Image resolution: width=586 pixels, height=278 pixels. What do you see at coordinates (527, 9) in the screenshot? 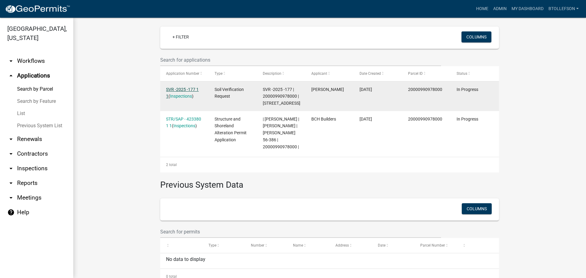
I see `a: My Dashboard` at bounding box center [527, 9].